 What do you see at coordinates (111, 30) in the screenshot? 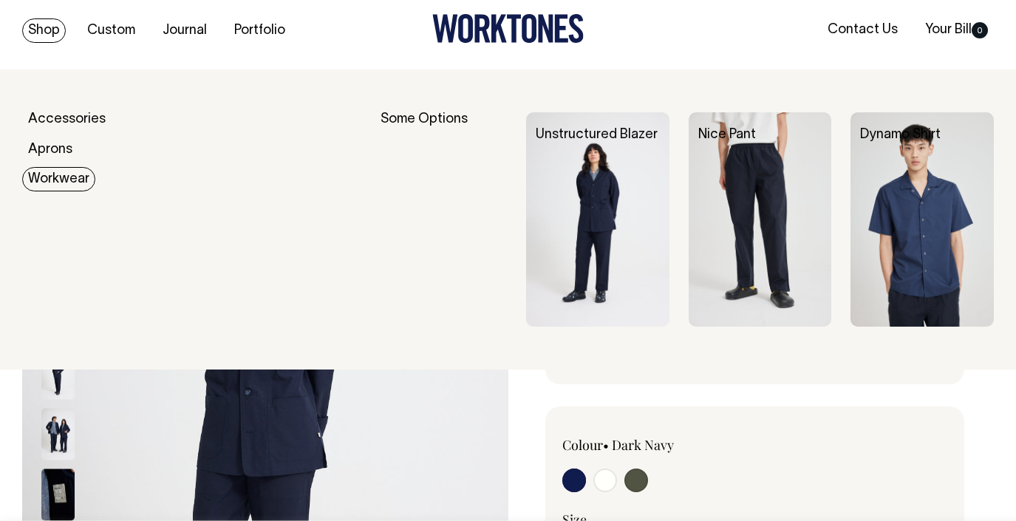
I see `a: Custom` at bounding box center [111, 30].